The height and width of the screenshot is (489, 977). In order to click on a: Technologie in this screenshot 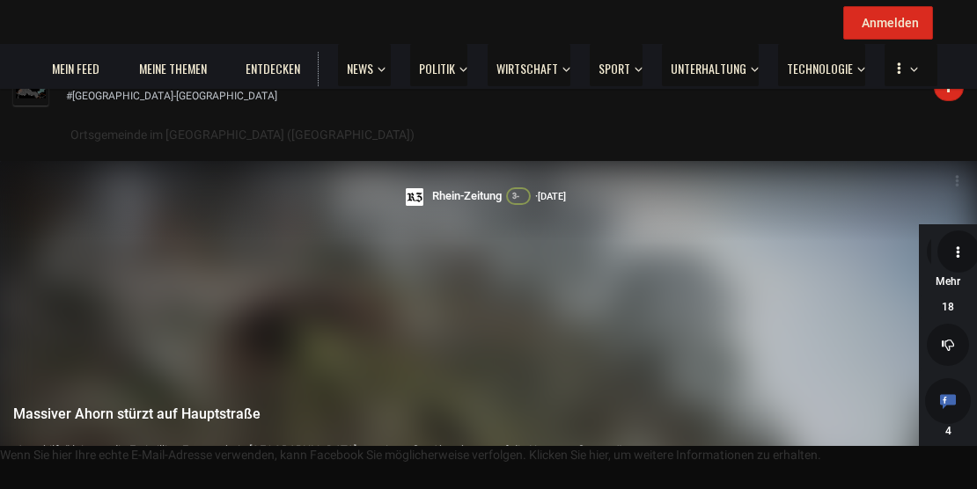, I will do `click(819, 69)`.